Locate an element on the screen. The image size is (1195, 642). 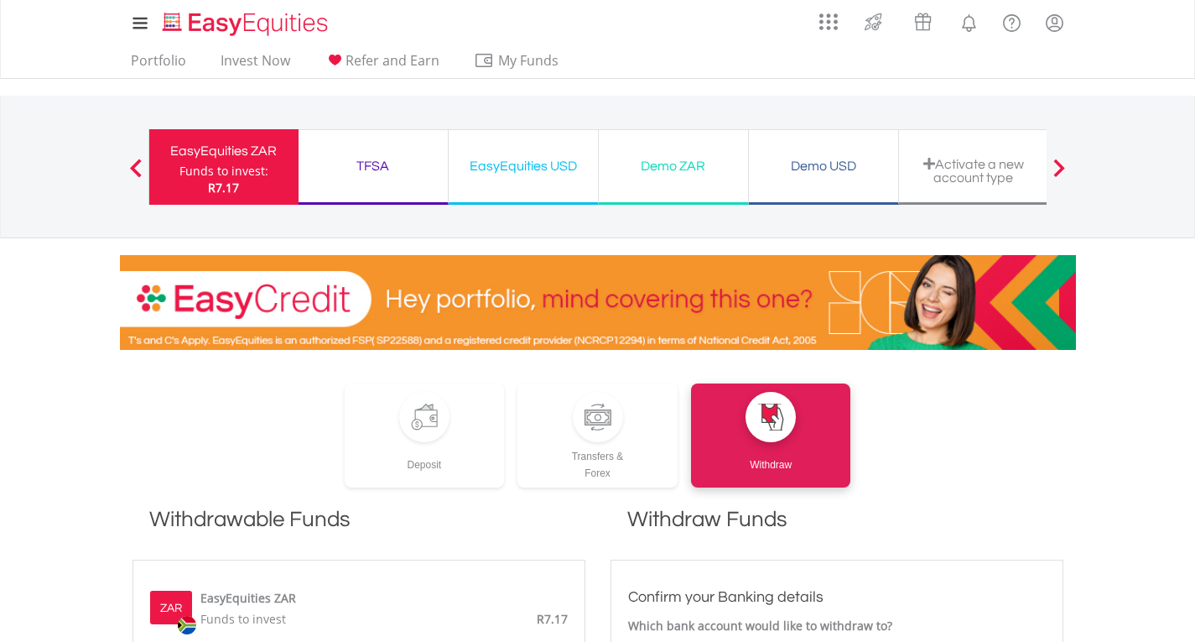
img: EasyCredit Promotion Banner is located at coordinates (598, 302).